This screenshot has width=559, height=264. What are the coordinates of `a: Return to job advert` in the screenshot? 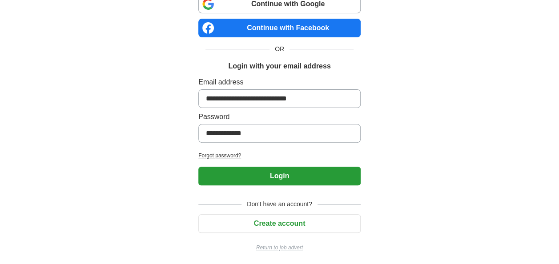 It's located at (279, 248).